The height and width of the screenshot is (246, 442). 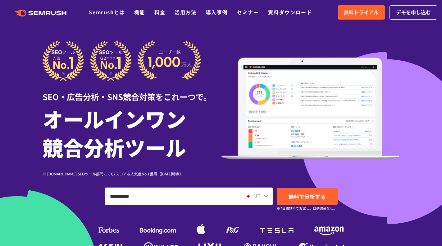 I want to click on a: Semrushとは, so click(x=107, y=12).